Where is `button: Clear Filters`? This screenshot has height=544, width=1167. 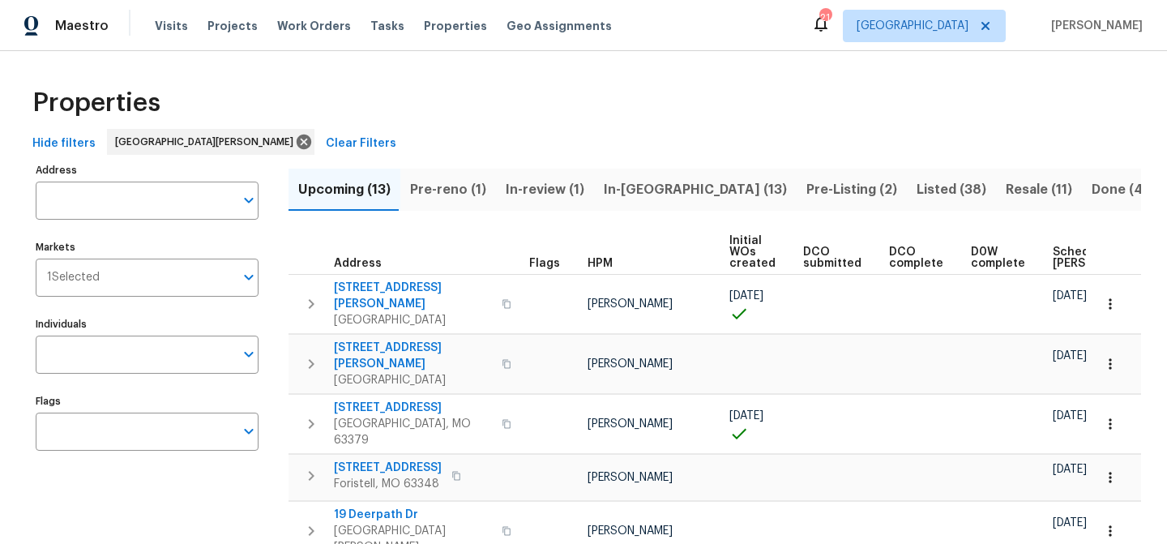
button: Clear Filters is located at coordinates (361, 143).